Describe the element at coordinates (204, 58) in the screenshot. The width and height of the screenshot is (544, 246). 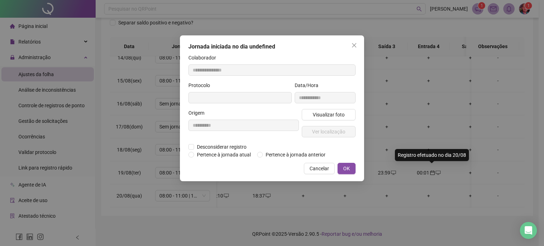
I see `label: Colaborador` at that location.